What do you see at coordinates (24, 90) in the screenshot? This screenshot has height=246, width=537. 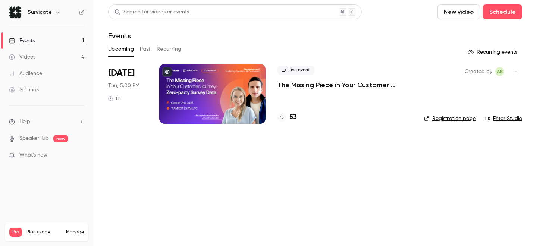 I see `div: Settings` at bounding box center [24, 90].